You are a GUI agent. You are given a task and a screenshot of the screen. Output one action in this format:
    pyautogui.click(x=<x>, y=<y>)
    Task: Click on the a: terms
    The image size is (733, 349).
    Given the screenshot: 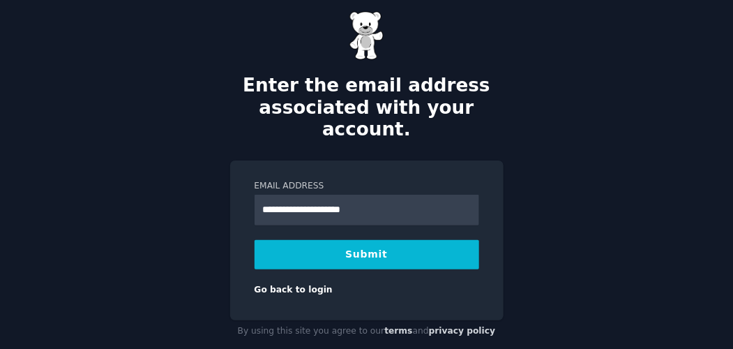 What is the action you would take?
    pyautogui.click(x=398, y=331)
    